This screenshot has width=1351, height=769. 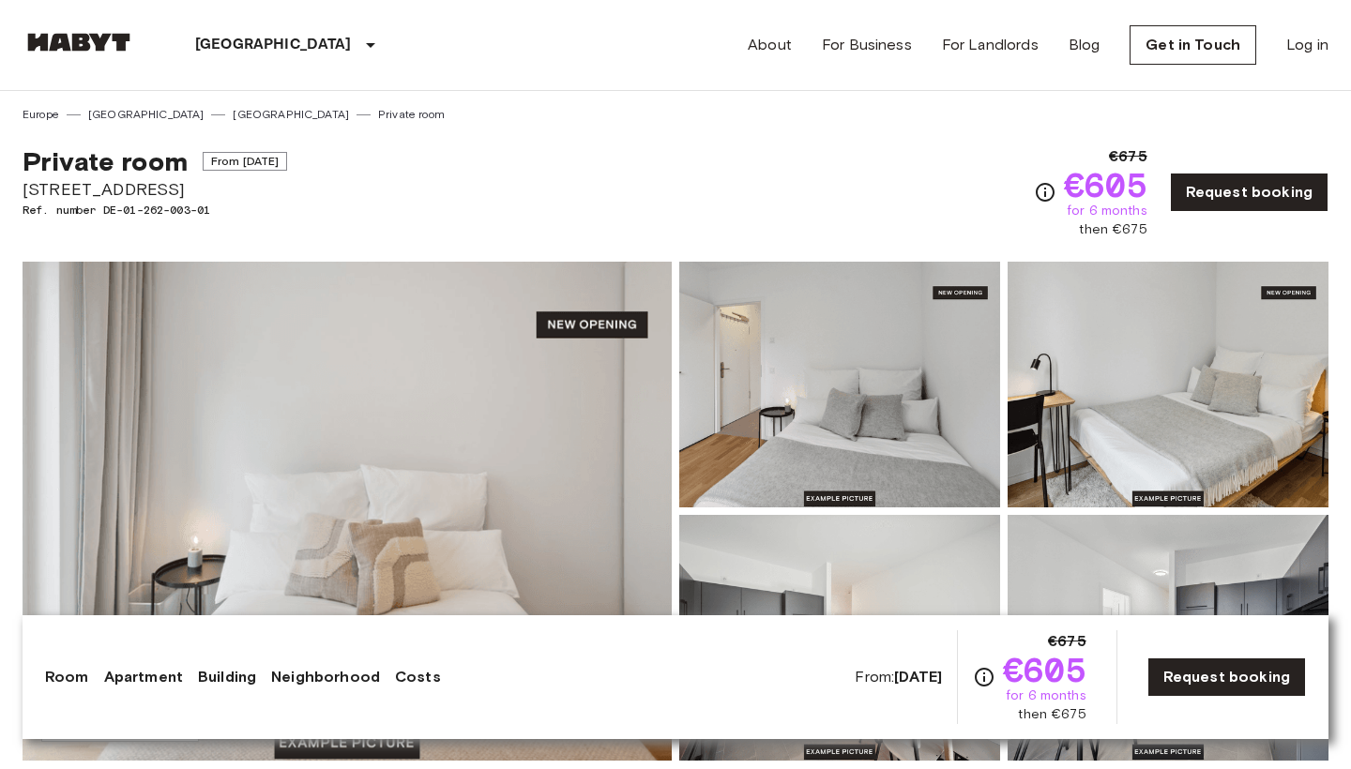 I want to click on span: Private room, so click(x=105, y=161).